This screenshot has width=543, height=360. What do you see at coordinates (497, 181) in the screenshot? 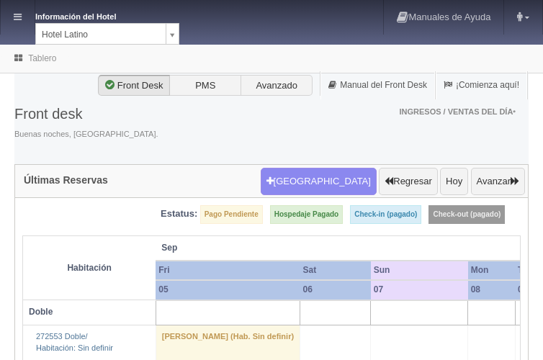
I see `button: Avanzar` at bounding box center [497, 181].